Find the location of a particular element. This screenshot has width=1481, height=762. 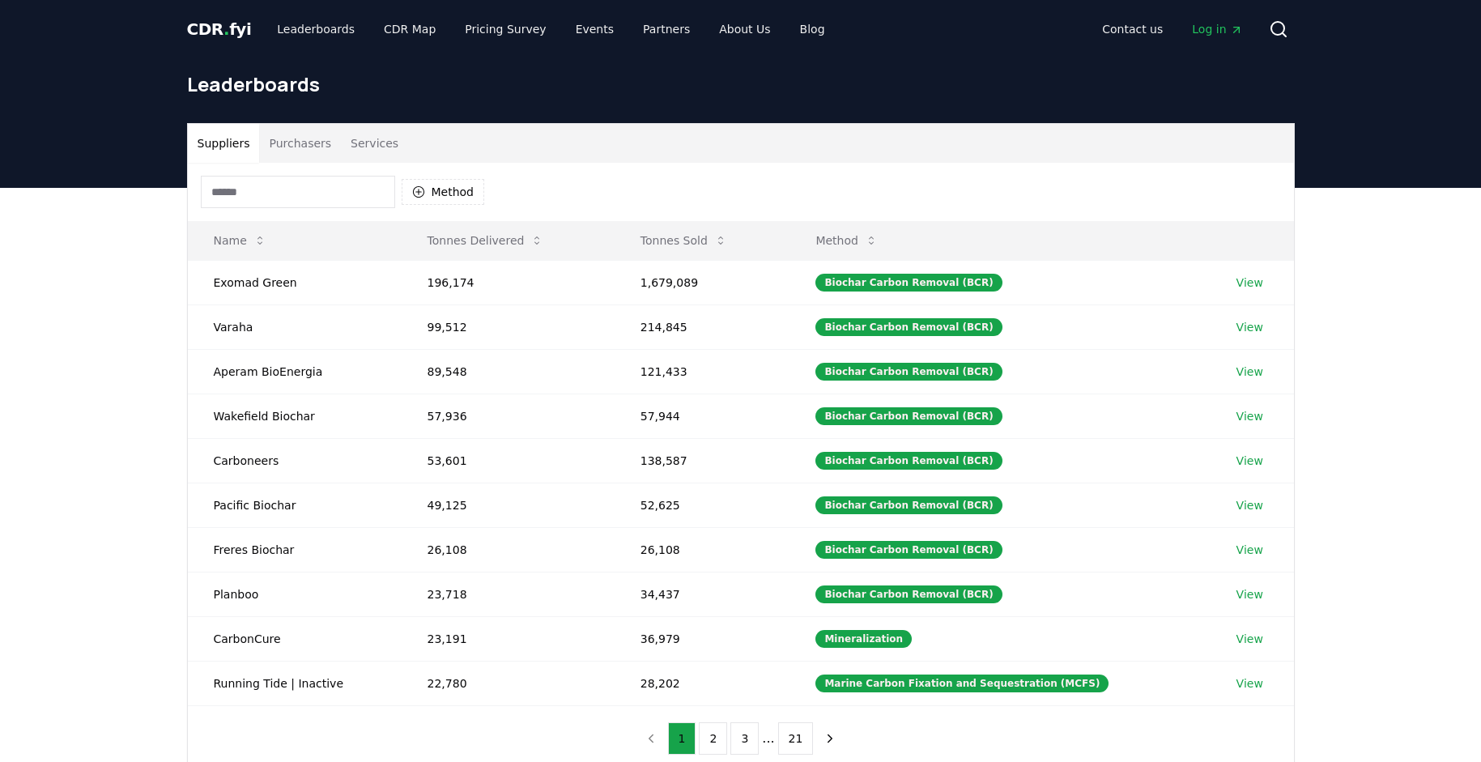

td: Wakefield Biochar is located at coordinates (295, 415).